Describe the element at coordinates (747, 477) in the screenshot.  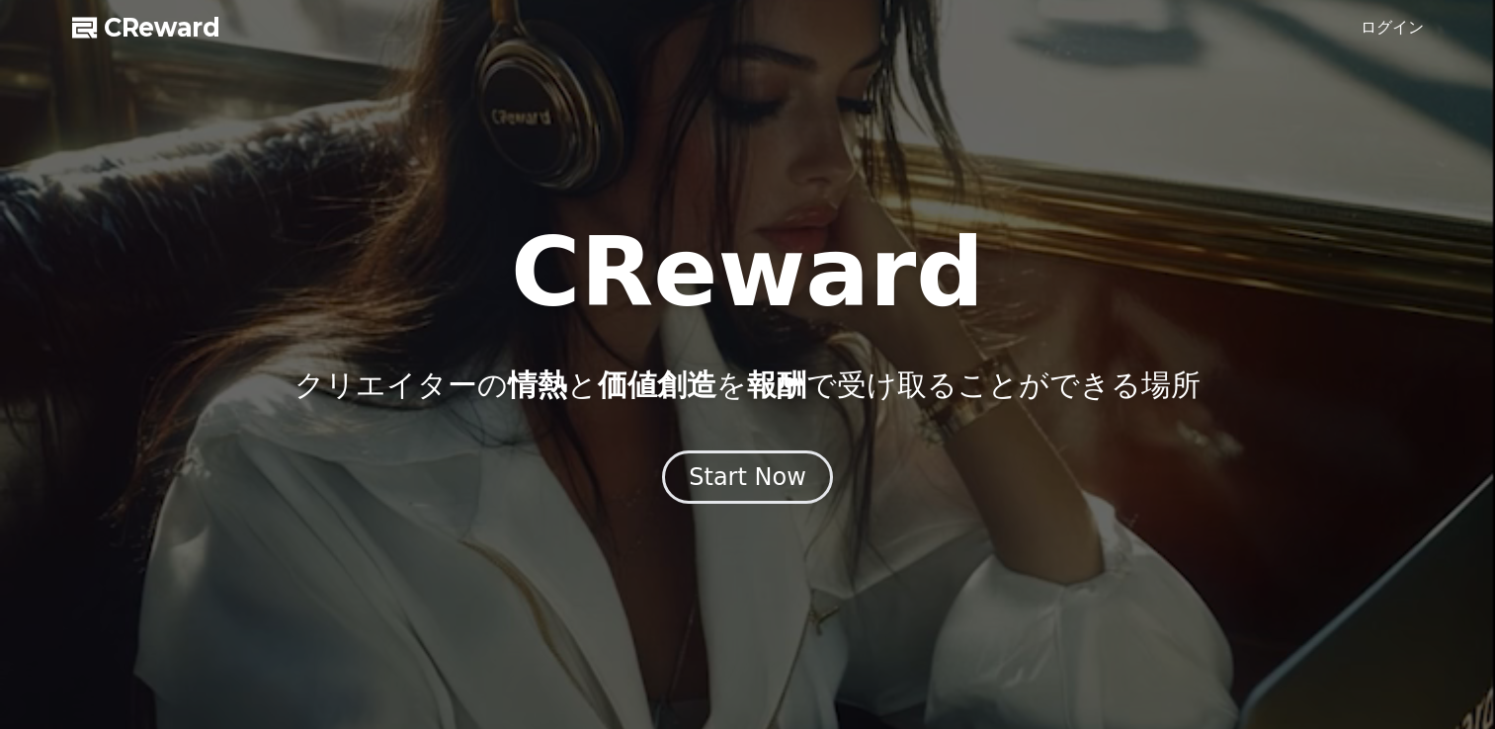
I see `button: Start Now` at that location.